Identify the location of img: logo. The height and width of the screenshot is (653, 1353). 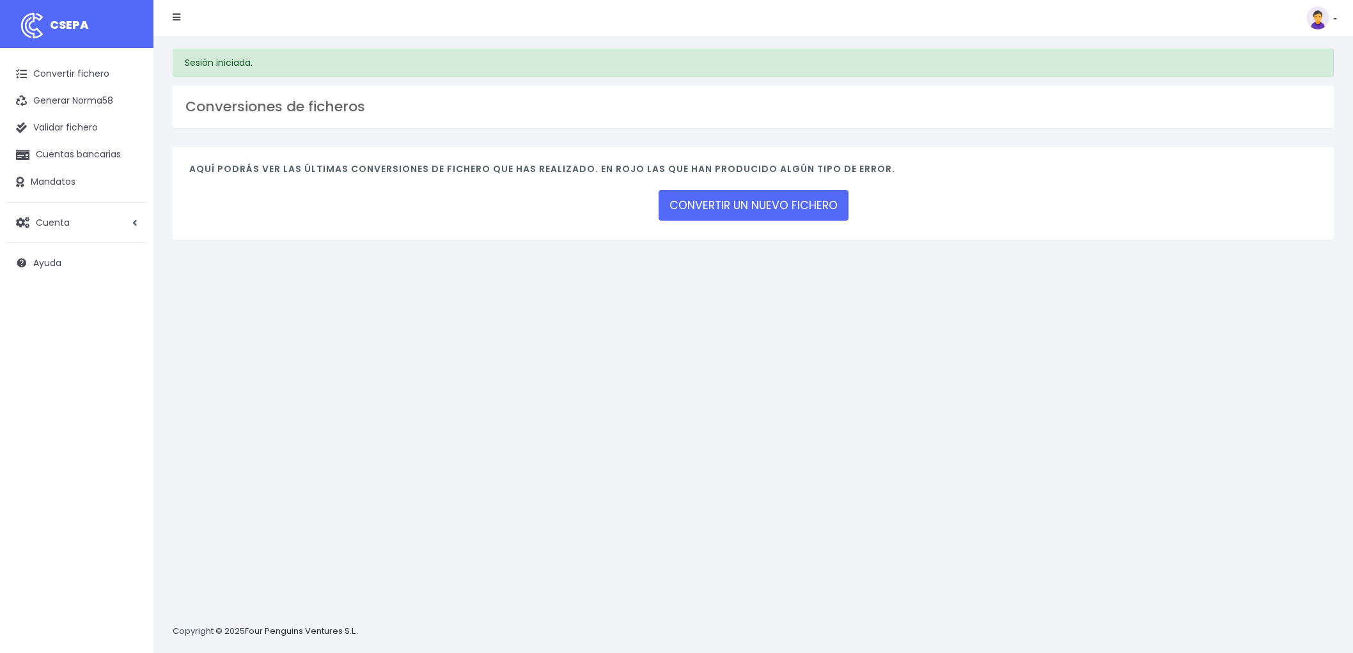
(32, 26).